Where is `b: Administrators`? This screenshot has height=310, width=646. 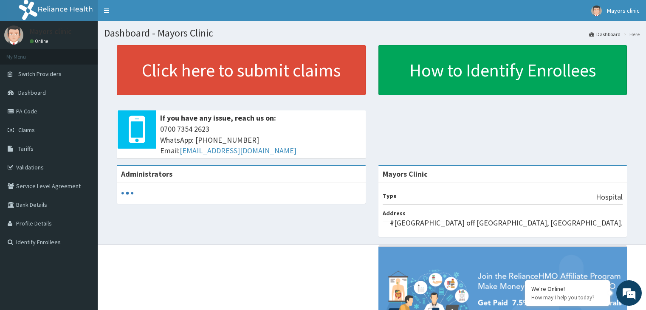 b: Administrators is located at coordinates (146, 174).